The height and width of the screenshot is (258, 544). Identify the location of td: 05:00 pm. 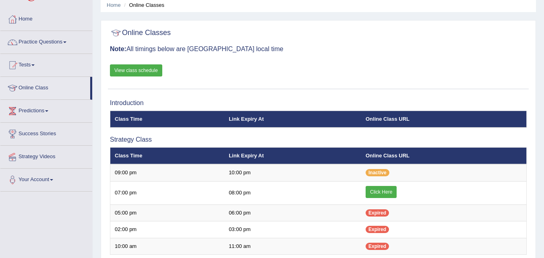
(167, 213).